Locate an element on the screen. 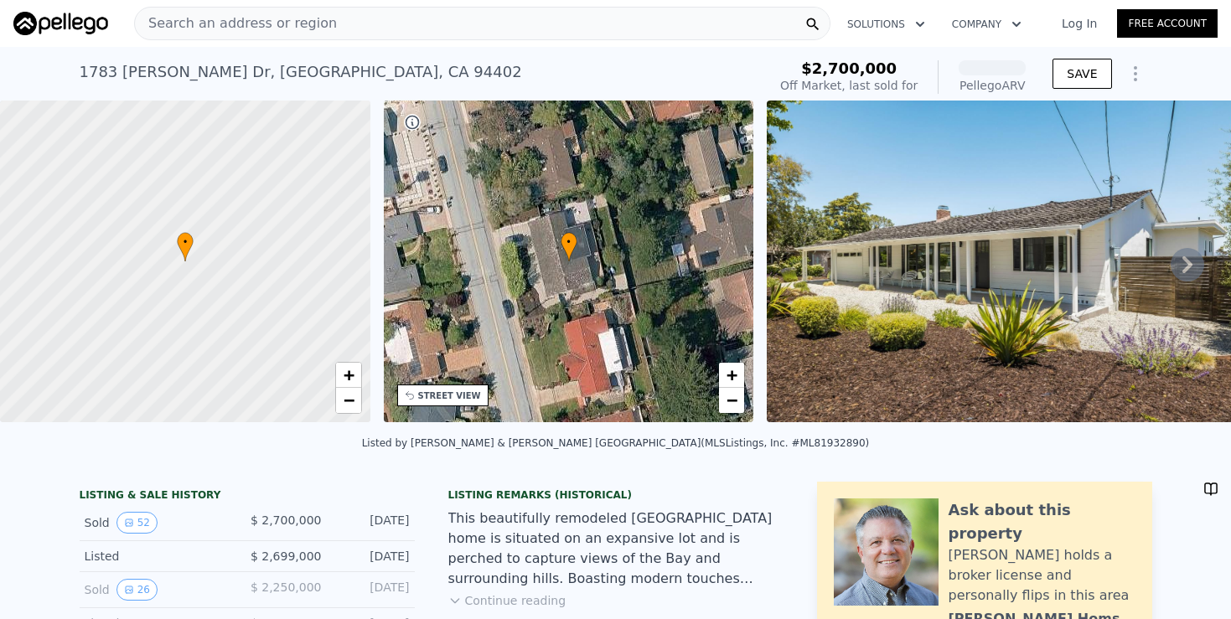 This screenshot has height=619, width=1231. div: Off Market, last sold for is located at coordinates (849, 85).